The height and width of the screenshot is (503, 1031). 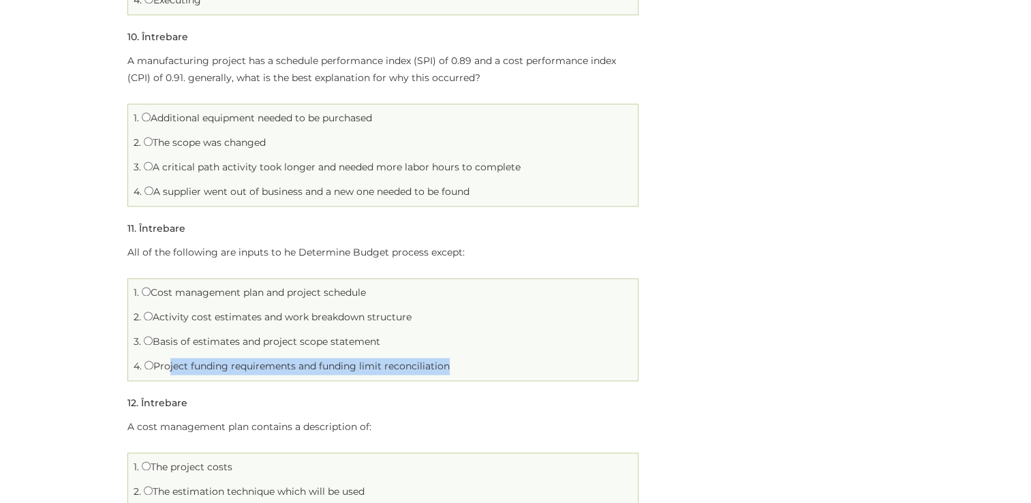 I want to click on input: A supplier went out of business and a new one needed to be found, so click(x=149, y=190).